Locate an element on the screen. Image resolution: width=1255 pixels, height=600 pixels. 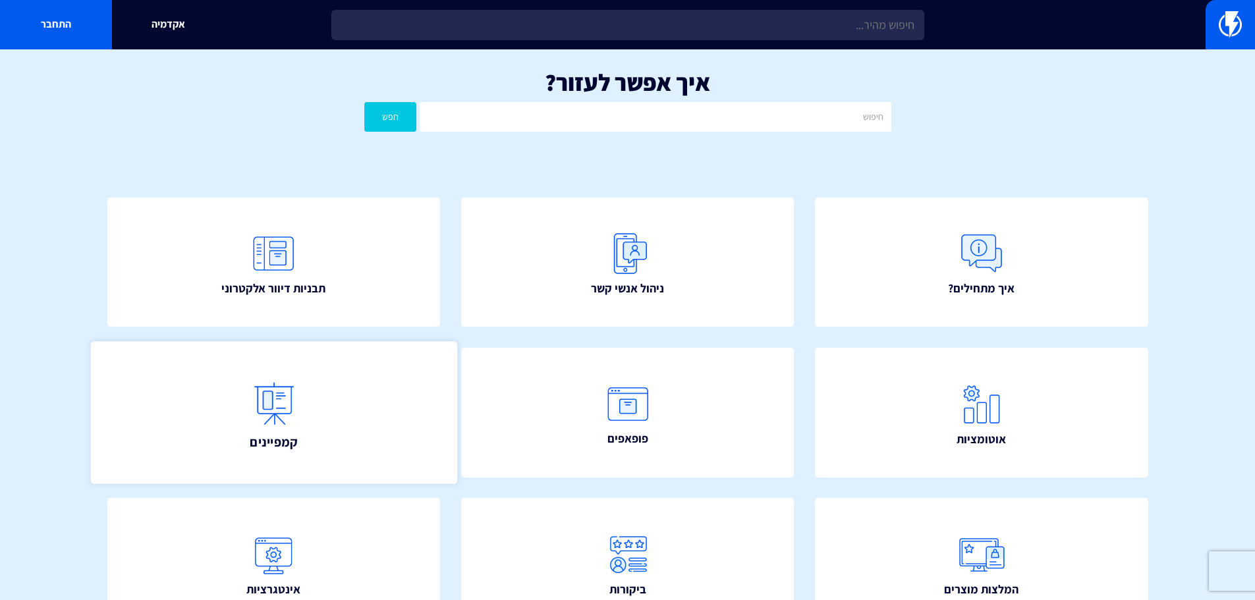
input: חיפוש מהיר... is located at coordinates (628, 25).